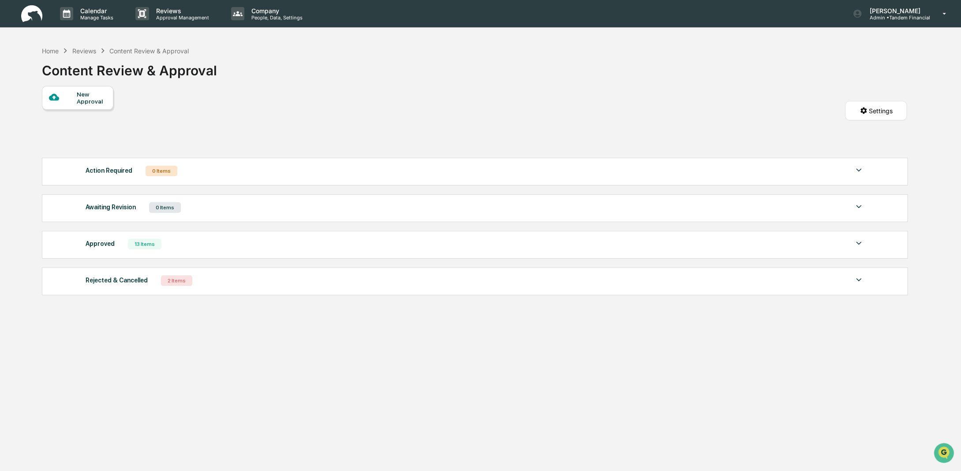  Describe the element at coordinates (91, 98) in the screenshot. I see `div: New Approval` at that location.